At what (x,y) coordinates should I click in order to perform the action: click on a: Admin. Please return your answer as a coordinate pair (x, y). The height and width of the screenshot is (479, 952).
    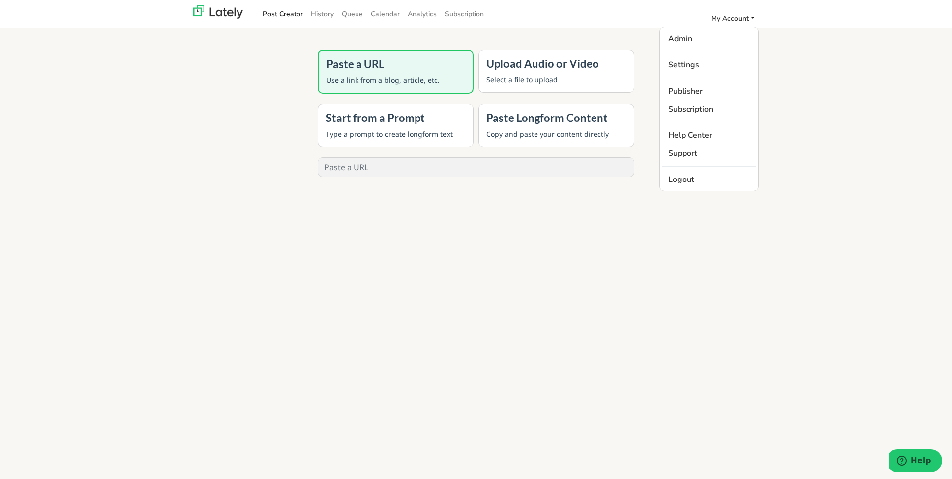
    Looking at the image, I should click on (709, 39).